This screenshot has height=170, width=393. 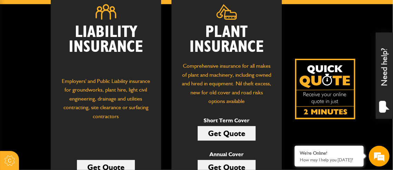 I want to click on p: Comprehensive insurance for all makes of plant and machinery, including owned and hired in equipm..., so click(x=227, y=84).